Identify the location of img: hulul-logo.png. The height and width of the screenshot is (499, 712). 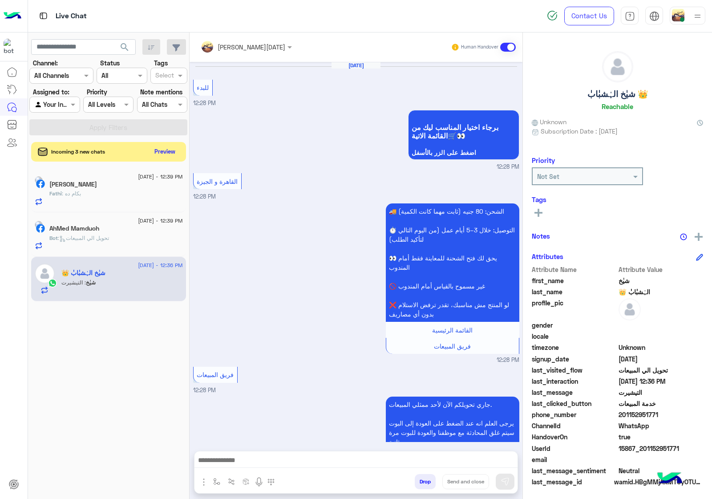
(670, 479).